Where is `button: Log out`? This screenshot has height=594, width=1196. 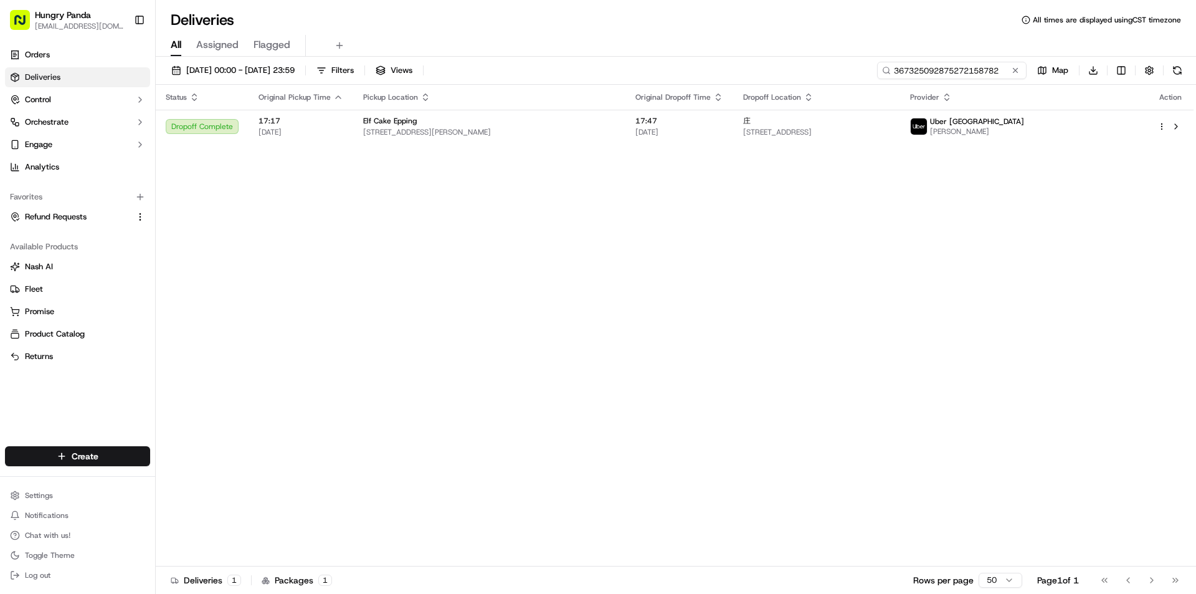
button: Log out is located at coordinates (77, 575).